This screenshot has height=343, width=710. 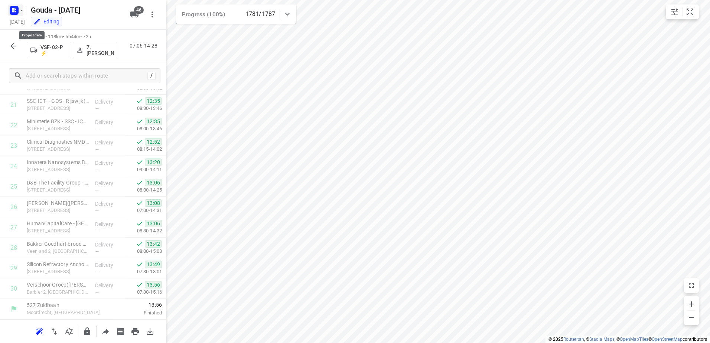 I want to click on p: 08:00-14:25, so click(x=143, y=190).